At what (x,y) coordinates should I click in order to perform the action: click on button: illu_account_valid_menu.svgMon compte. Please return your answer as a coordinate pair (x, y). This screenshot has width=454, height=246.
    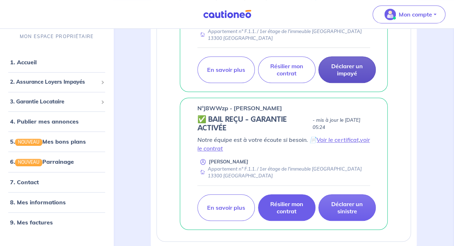
    Looking at the image, I should click on (409, 14).